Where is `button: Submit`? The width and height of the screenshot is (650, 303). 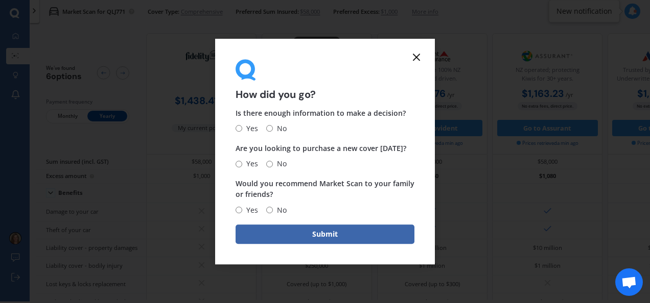 button: Submit is located at coordinates (325, 234).